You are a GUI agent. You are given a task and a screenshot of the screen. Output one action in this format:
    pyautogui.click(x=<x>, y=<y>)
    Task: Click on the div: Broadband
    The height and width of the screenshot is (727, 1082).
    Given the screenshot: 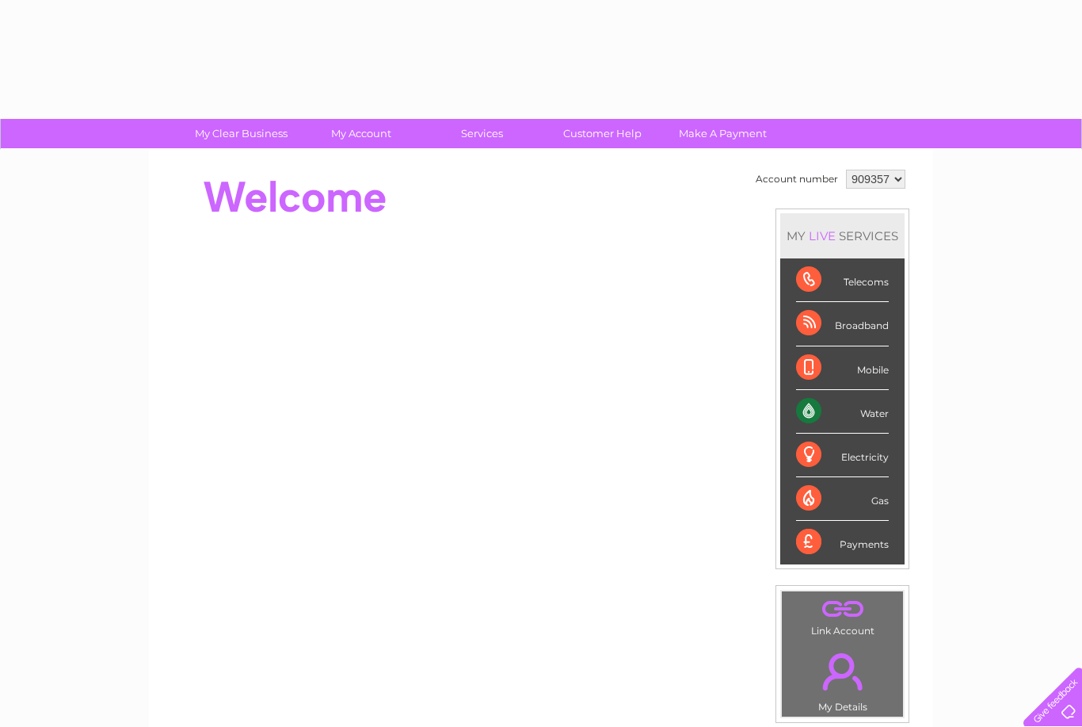 What is the action you would take?
    pyautogui.click(x=842, y=323)
    